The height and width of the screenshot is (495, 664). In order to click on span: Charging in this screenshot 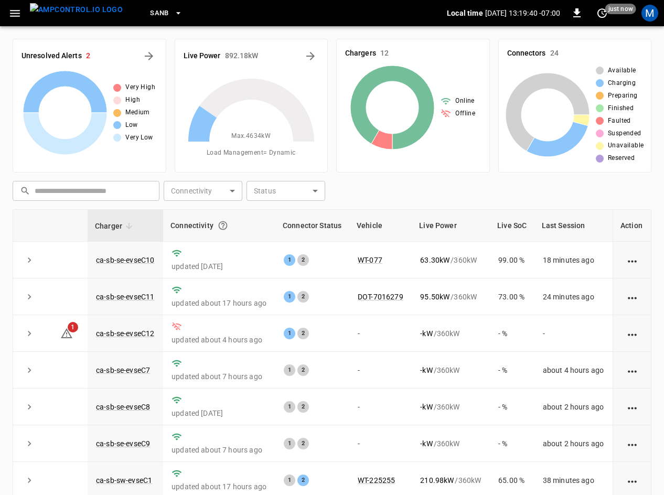, I will do `click(622, 83)`.